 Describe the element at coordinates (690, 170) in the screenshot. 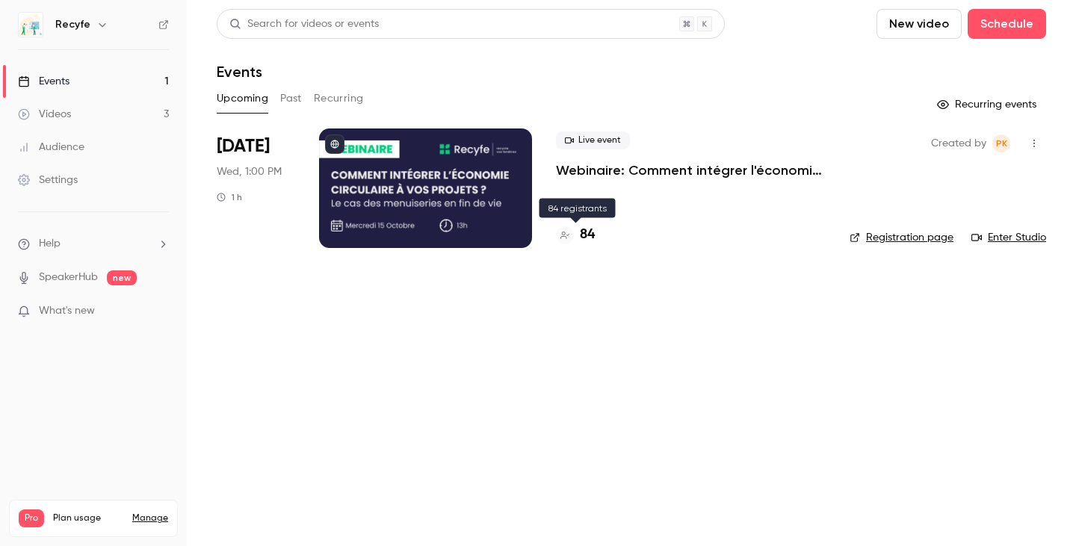

I see `p: Webinaire: Comment intégrer l'économie circulaire dans vos projets ?` at that location.